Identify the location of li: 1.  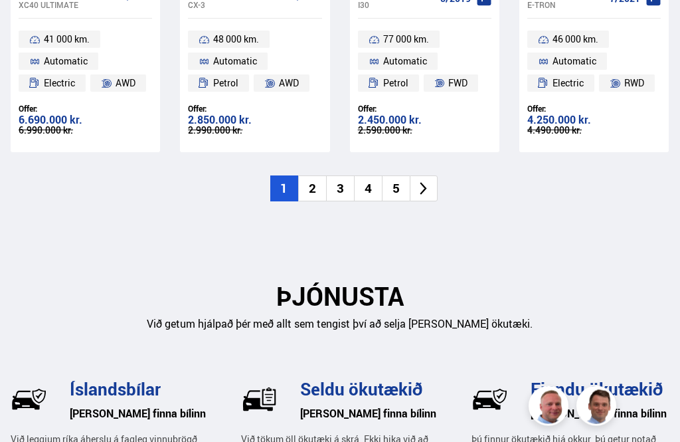
(284, 189).